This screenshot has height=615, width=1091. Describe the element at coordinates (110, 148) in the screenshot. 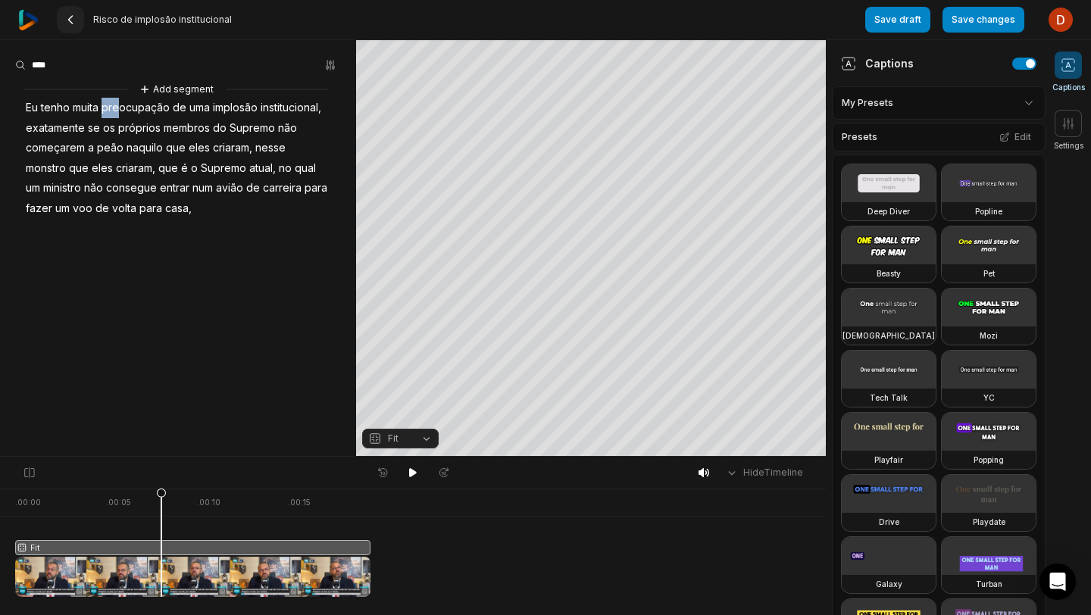

I see `span: peão` at that location.